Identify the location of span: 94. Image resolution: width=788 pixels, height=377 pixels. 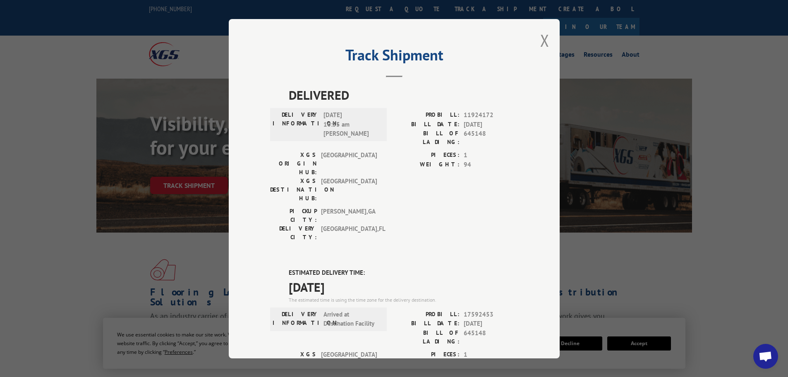
(491, 164).